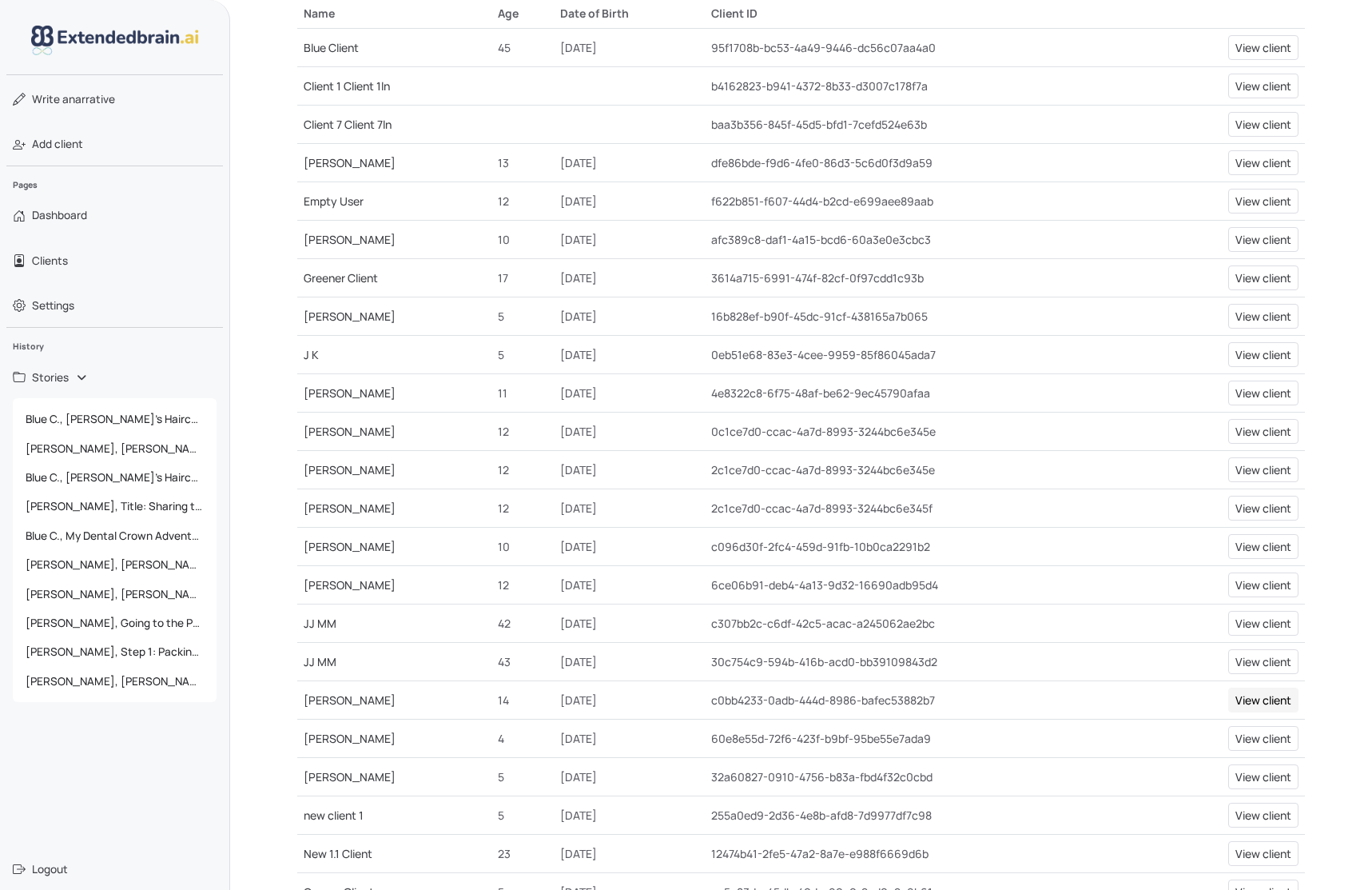  I want to click on td: c096d30f-2fc4-459d-91fb-10b0ca2291b2, so click(928, 546).